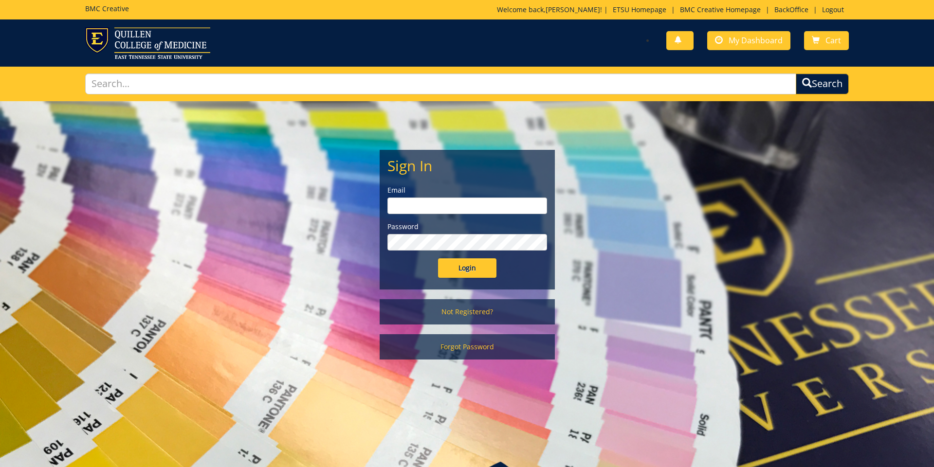 The image size is (934, 467). What do you see at coordinates (721, 9) in the screenshot?
I see `a: BMC Creative Homepage` at bounding box center [721, 9].